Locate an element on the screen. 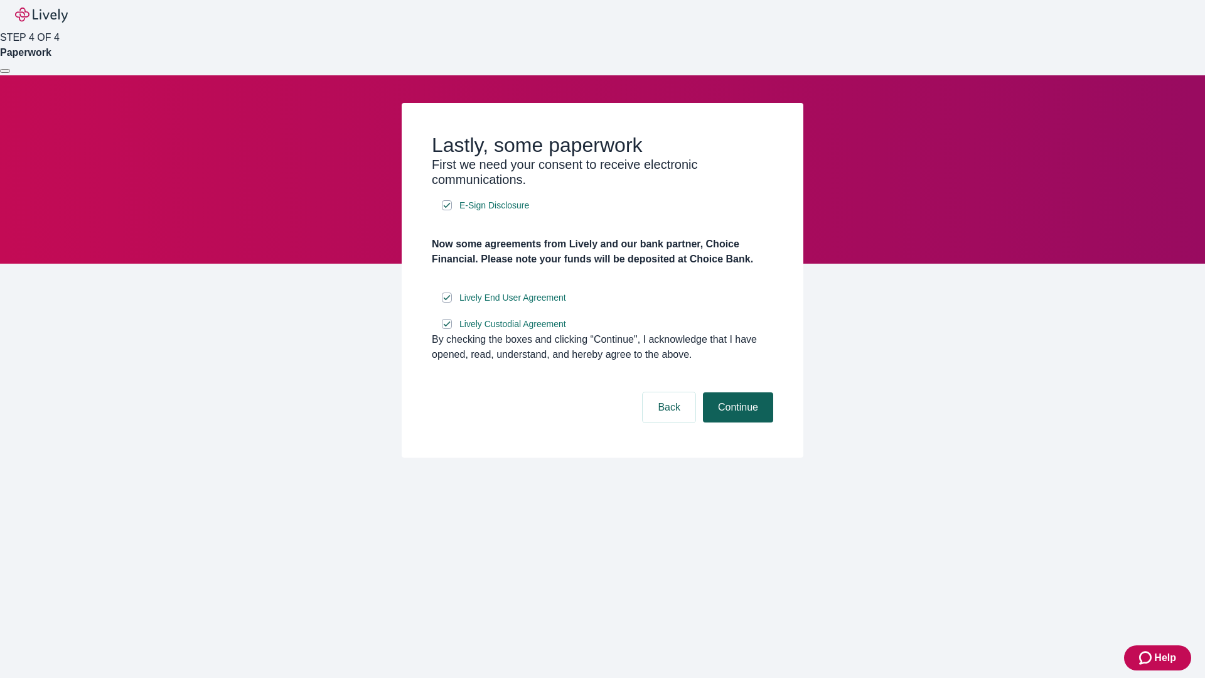 Image resolution: width=1205 pixels, height=678 pixels. button: Continue is located at coordinates (738, 407).